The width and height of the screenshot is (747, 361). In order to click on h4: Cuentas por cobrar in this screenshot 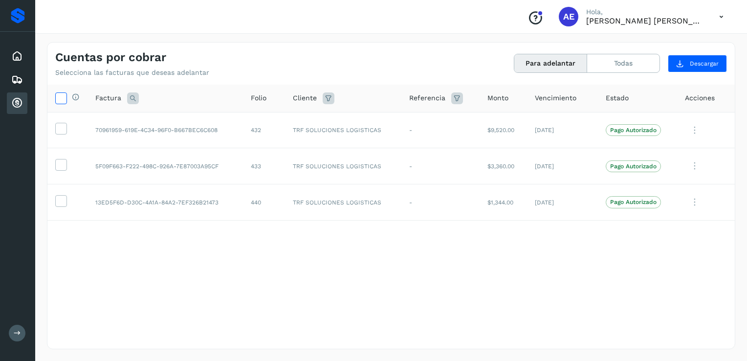, I will do `click(111, 57)`.